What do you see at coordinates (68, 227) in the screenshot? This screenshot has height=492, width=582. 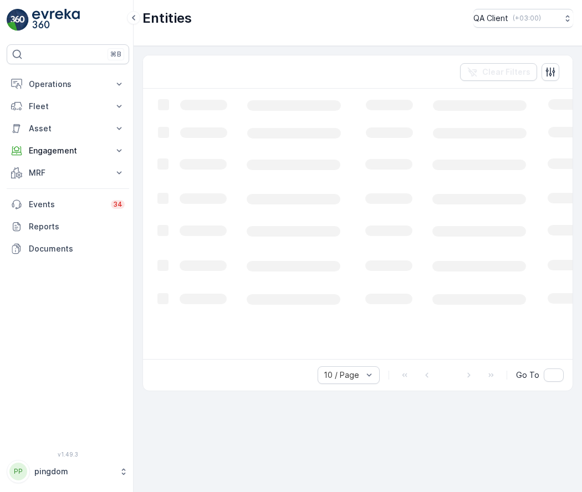 I see `a: Reports` at bounding box center [68, 227].